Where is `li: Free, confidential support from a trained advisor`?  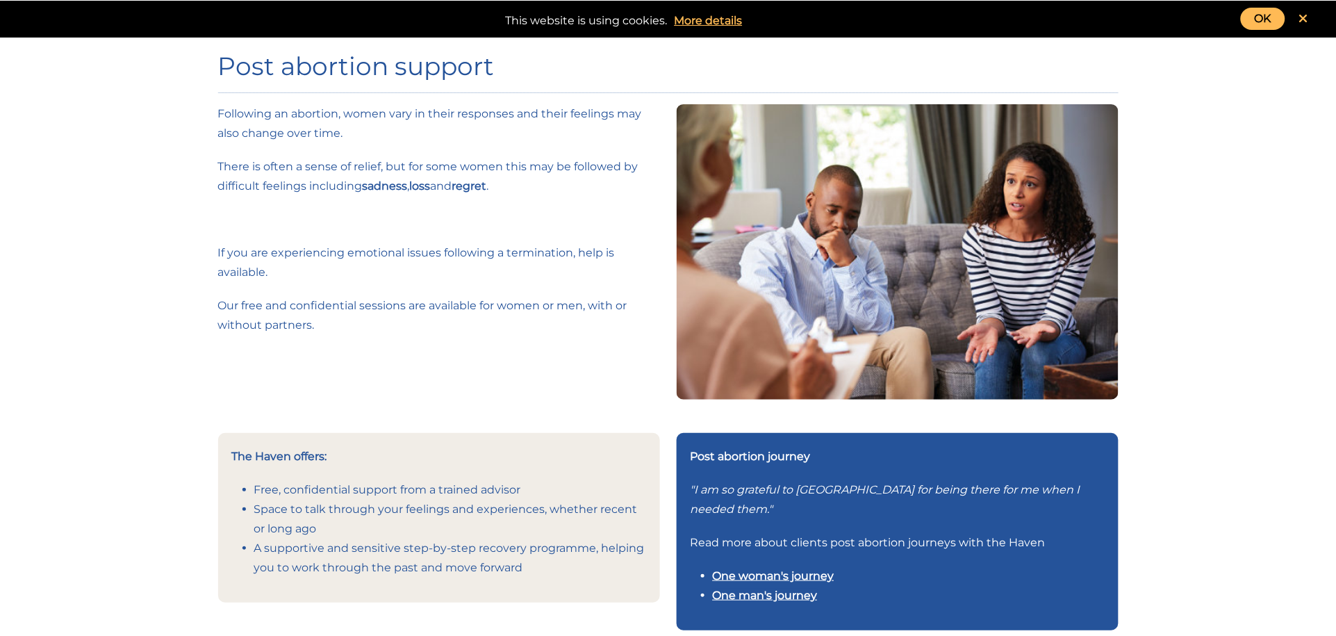
li: Free, confidential support from a trained advisor is located at coordinates (450, 490).